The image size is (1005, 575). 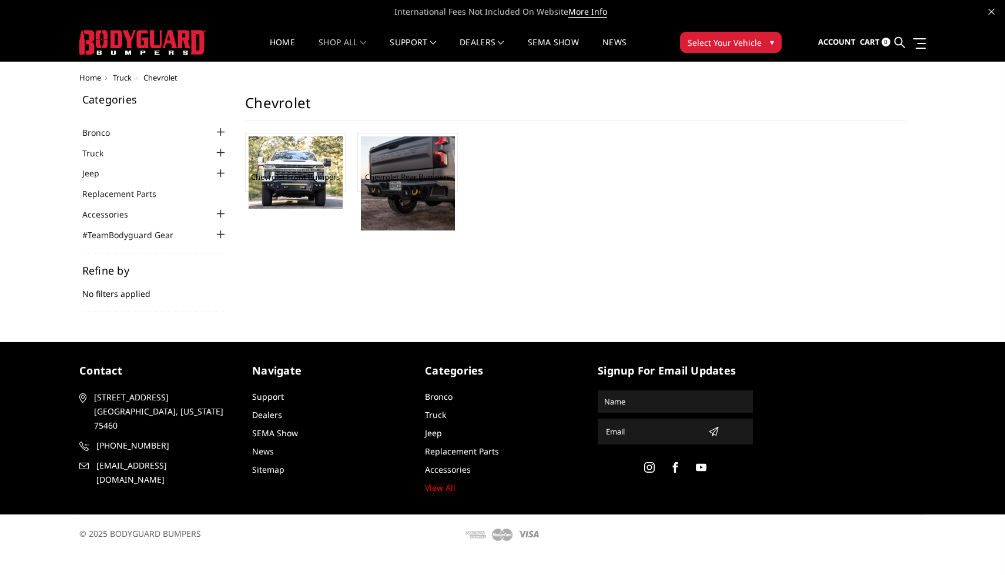 I want to click on input: Name, so click(x=675, y=402).